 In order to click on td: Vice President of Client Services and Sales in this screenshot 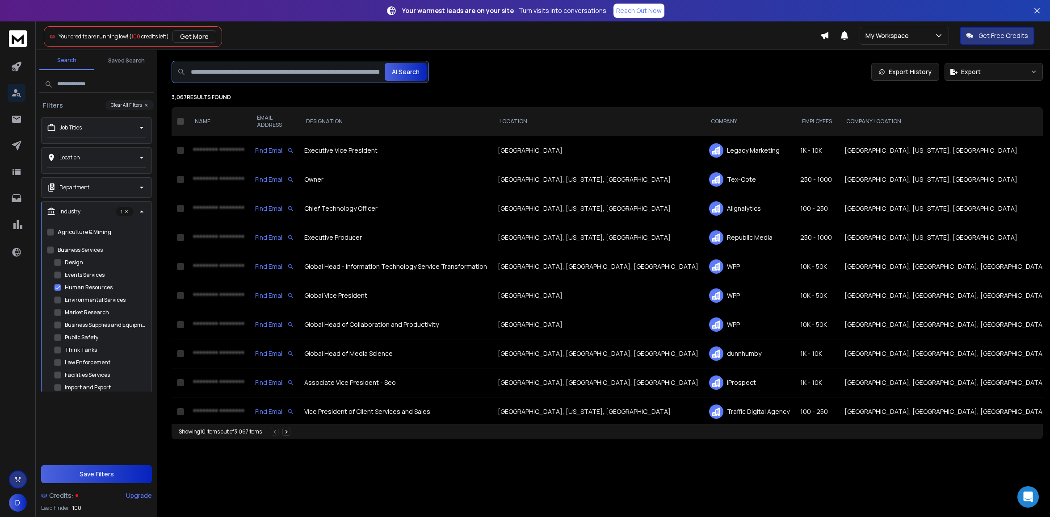, I will do `click(395, 412)`.